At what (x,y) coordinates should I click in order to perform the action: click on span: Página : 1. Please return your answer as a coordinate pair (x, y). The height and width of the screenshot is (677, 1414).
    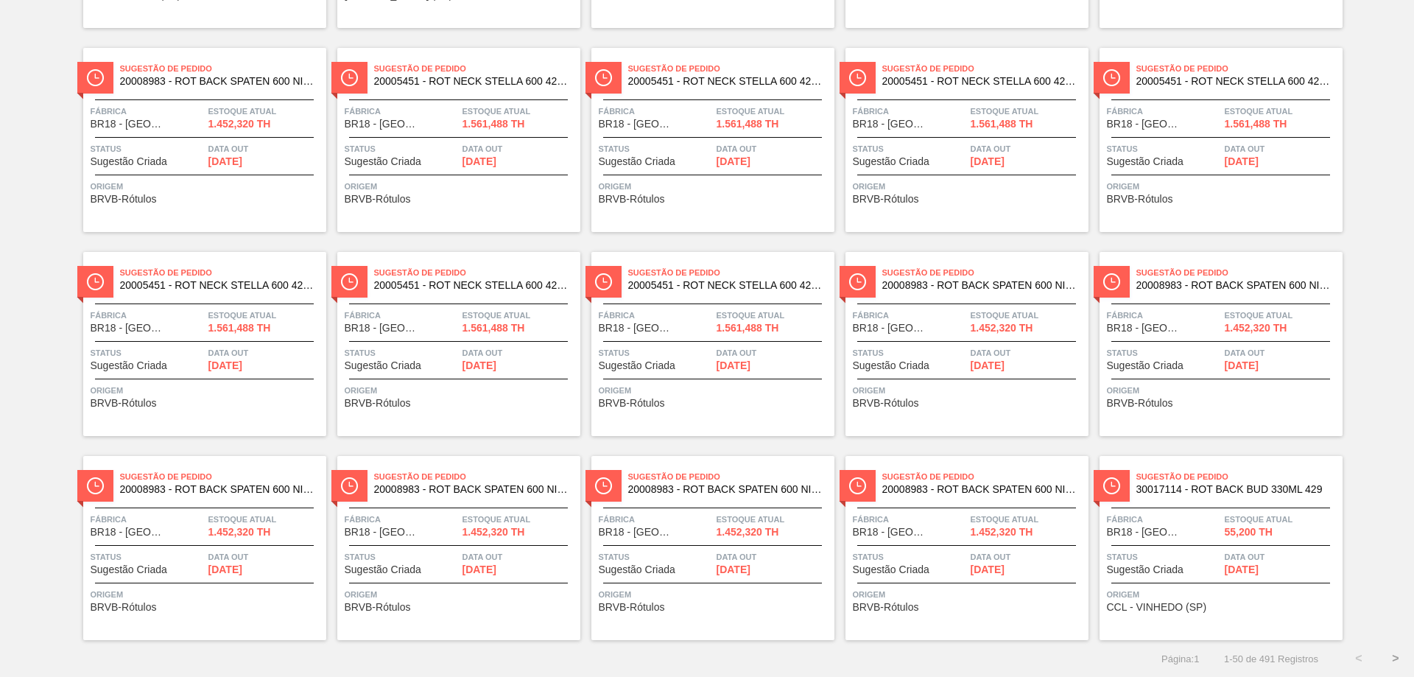
    Looking at the image, I should click on (1180, 659).